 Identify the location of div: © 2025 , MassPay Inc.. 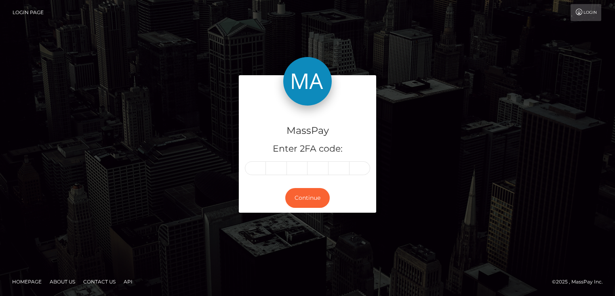
(580, 282).